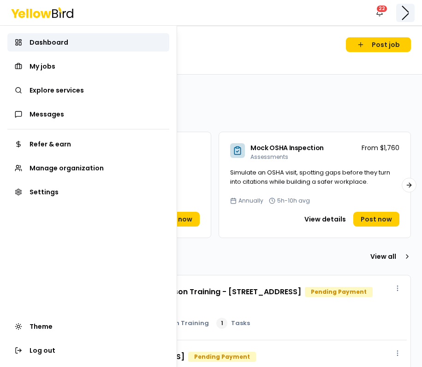 The width and height of the screenshot is (422, 367). Describe the element at coordinates (66, 168) in the screenshot. I see `span: Manage organization` at that location.